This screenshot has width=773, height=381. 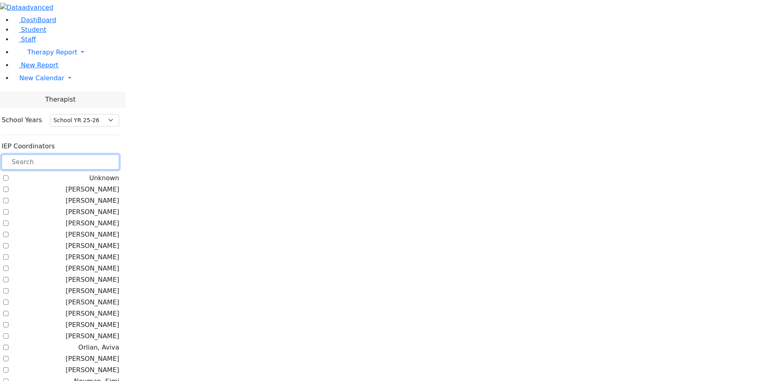 What do you see at coordinates (42, 78) in the screenshot?
I see `span: New Calendar` at bounding box center [42, 78].